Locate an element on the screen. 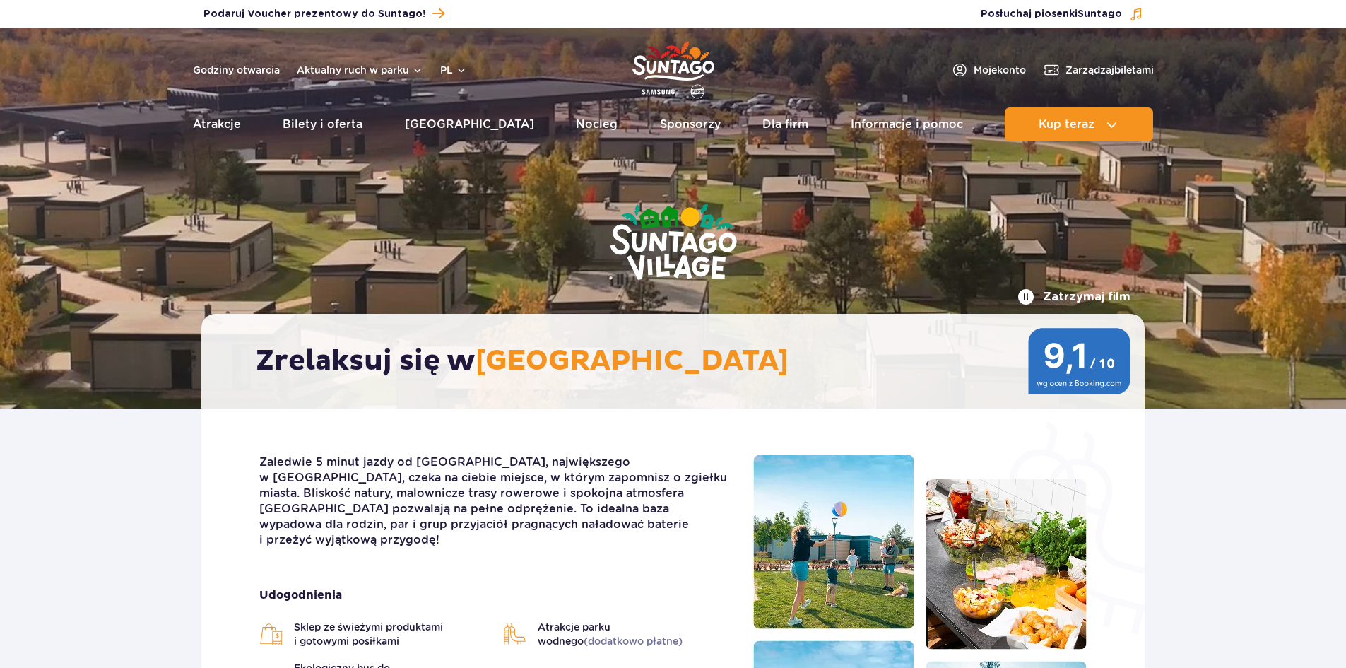  span: Suntago is located at coordinates (1099, 14).